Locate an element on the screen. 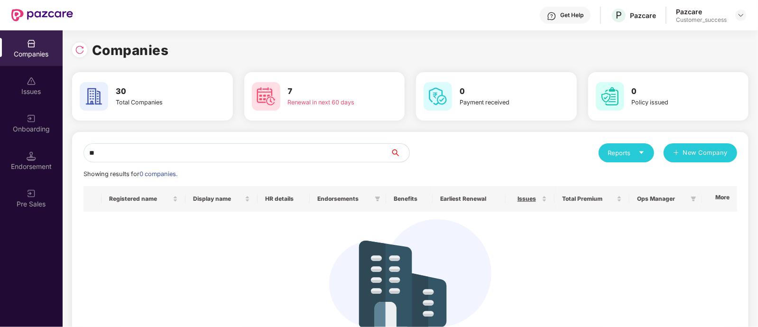  span: plus is located at coordinates (676, 153).